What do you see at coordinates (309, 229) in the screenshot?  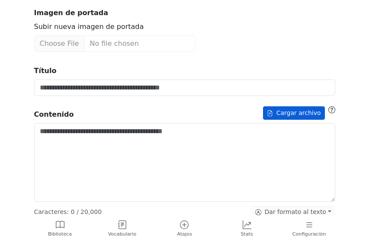 I see `a: Configuración` at bounding box center [309, 229].